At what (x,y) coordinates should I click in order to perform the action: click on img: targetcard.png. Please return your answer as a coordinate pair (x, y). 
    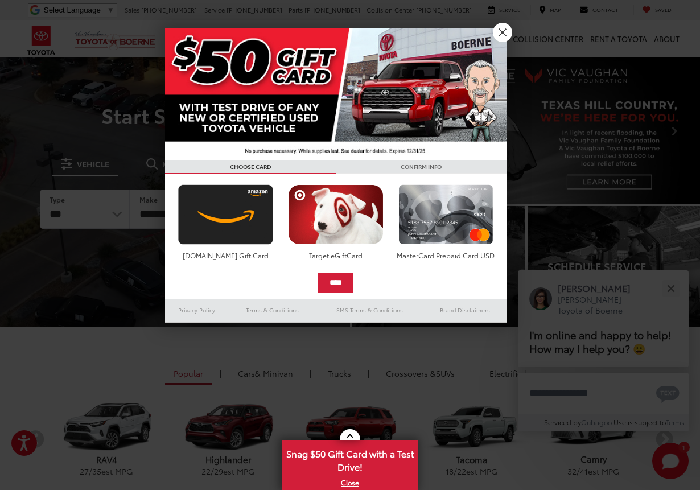
    Looking at the image, I should click on (335, 215).